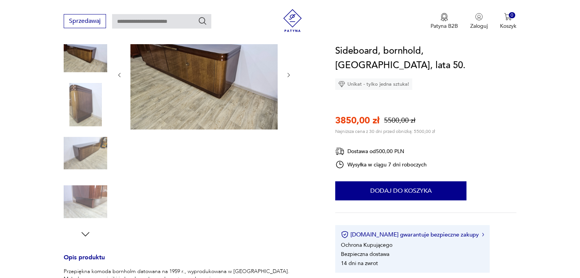 The image size is (580, 278). What do you see at coordinates (444, 21) in the screenshot?
I see `a: Ikona medaluPatyna B2B` at bounding box center [444, 21].